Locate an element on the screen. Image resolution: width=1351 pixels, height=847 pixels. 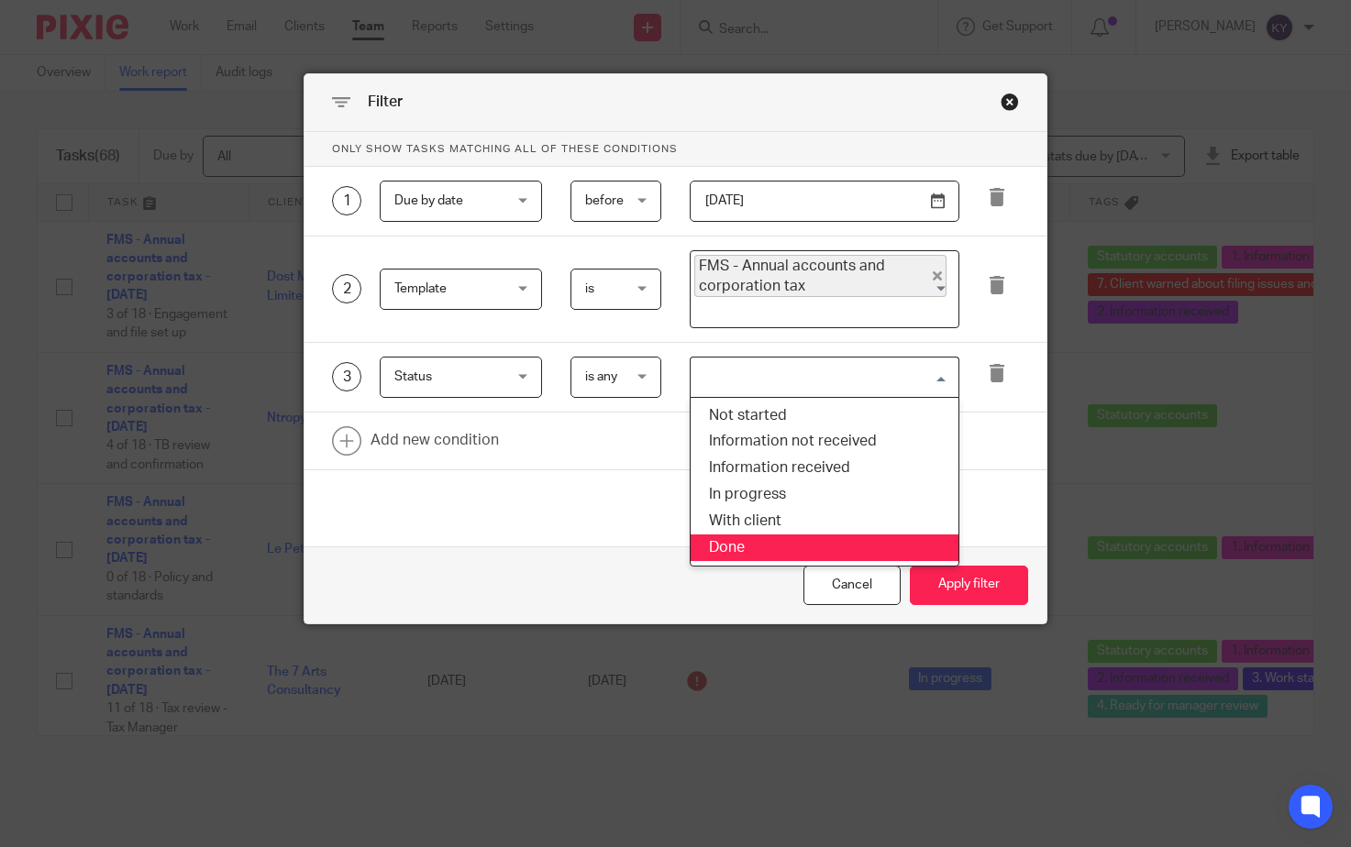
p: Only show tasks matching all of these conditions is located at coordinates (675, 150).